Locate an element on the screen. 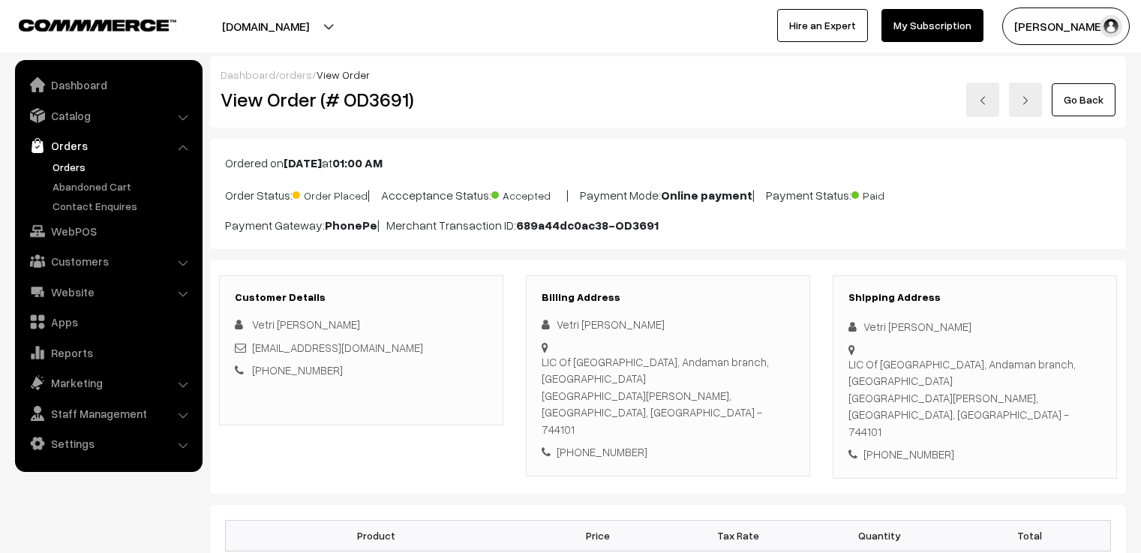 This screenshot has height=553, width=1141. a: Go Back is located at coordinates (1083, 100).